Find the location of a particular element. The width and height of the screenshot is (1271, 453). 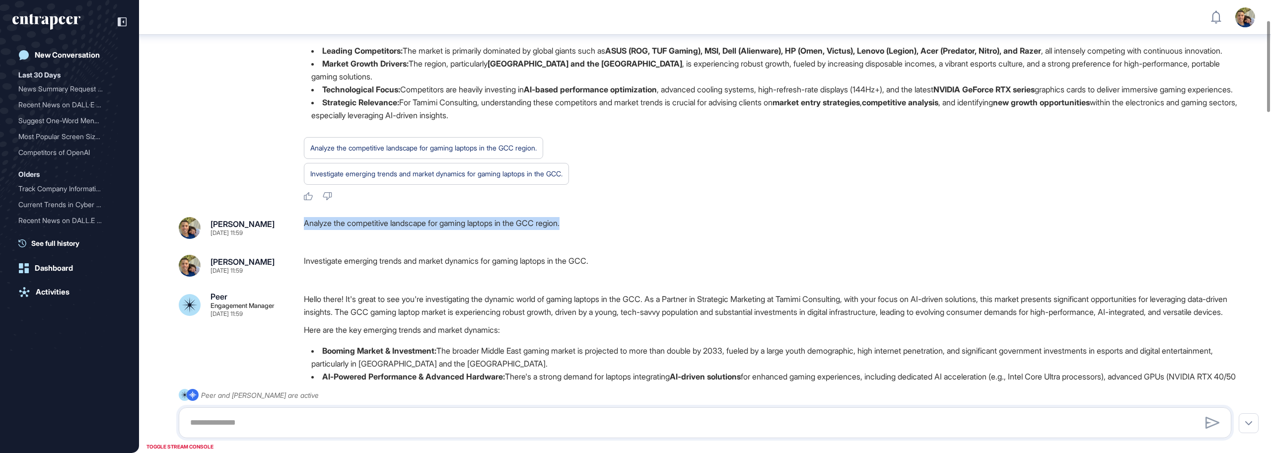

li: The region, particularly , is experiencing robust growth, fueled by increasing disposable incomes... is located at coordinates (771, 70).